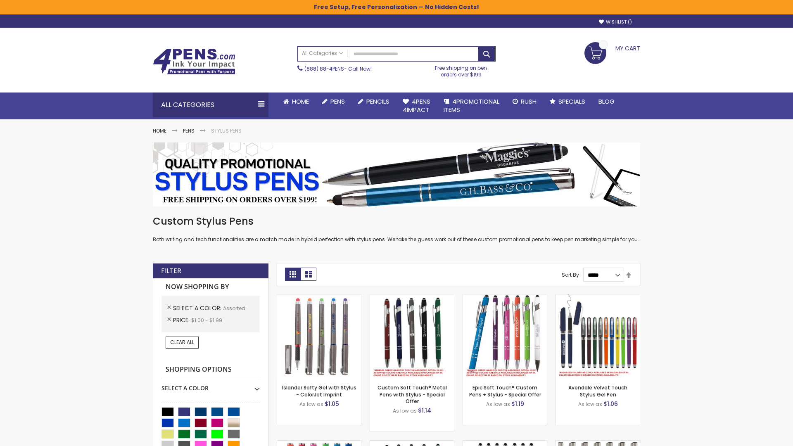 This screenshot has height=446, width=793. What do you see at coordinates (338, 69) in the screenshot?
I see `span: - Call Now!` at bounding box center [338, 69].